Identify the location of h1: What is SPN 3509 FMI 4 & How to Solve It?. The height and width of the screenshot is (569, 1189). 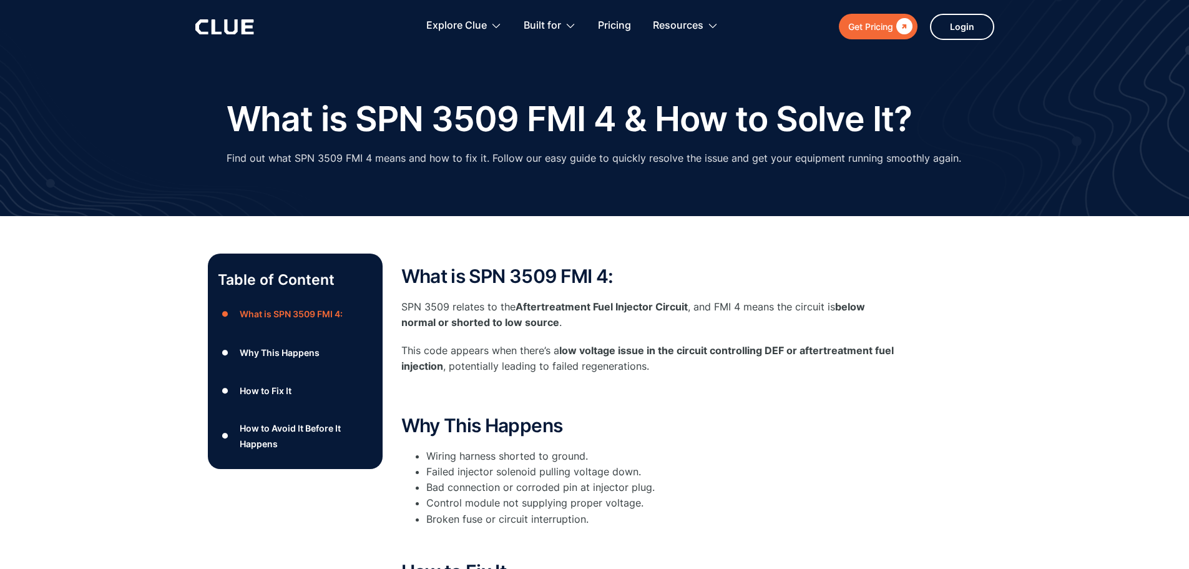
(569, 119).